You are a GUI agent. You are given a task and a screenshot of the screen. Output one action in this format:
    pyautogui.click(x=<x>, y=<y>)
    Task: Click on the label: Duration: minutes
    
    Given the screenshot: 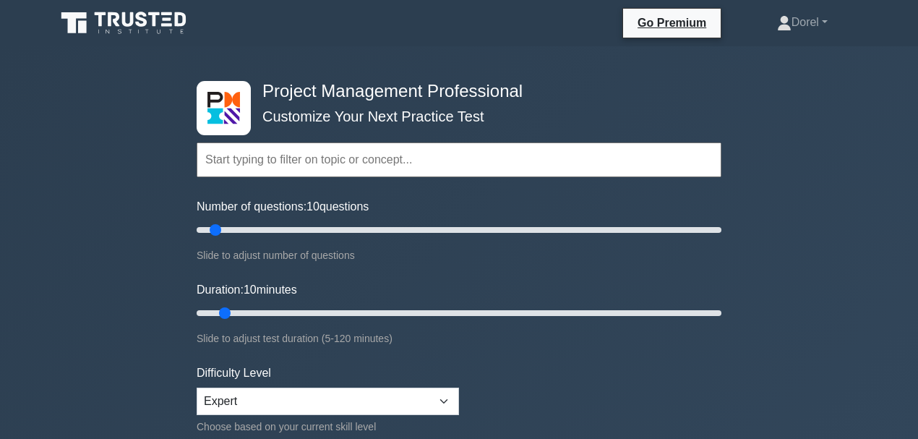 What is the action you would take?
    pyautogui.click(x=246, y=290)
    